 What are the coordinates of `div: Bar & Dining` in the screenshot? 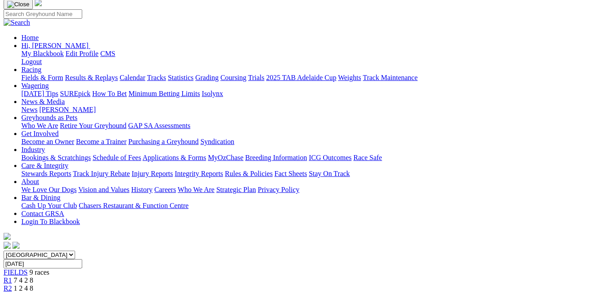 It's located at (314, 206).